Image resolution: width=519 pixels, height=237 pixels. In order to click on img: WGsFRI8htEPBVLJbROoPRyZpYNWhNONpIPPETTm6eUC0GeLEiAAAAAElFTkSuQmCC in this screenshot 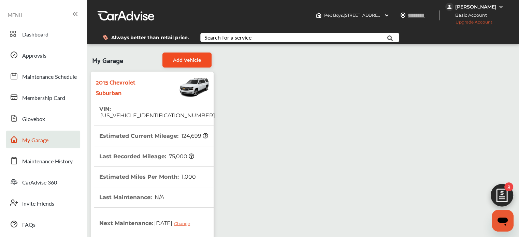, I will do `click(501, 7)`.